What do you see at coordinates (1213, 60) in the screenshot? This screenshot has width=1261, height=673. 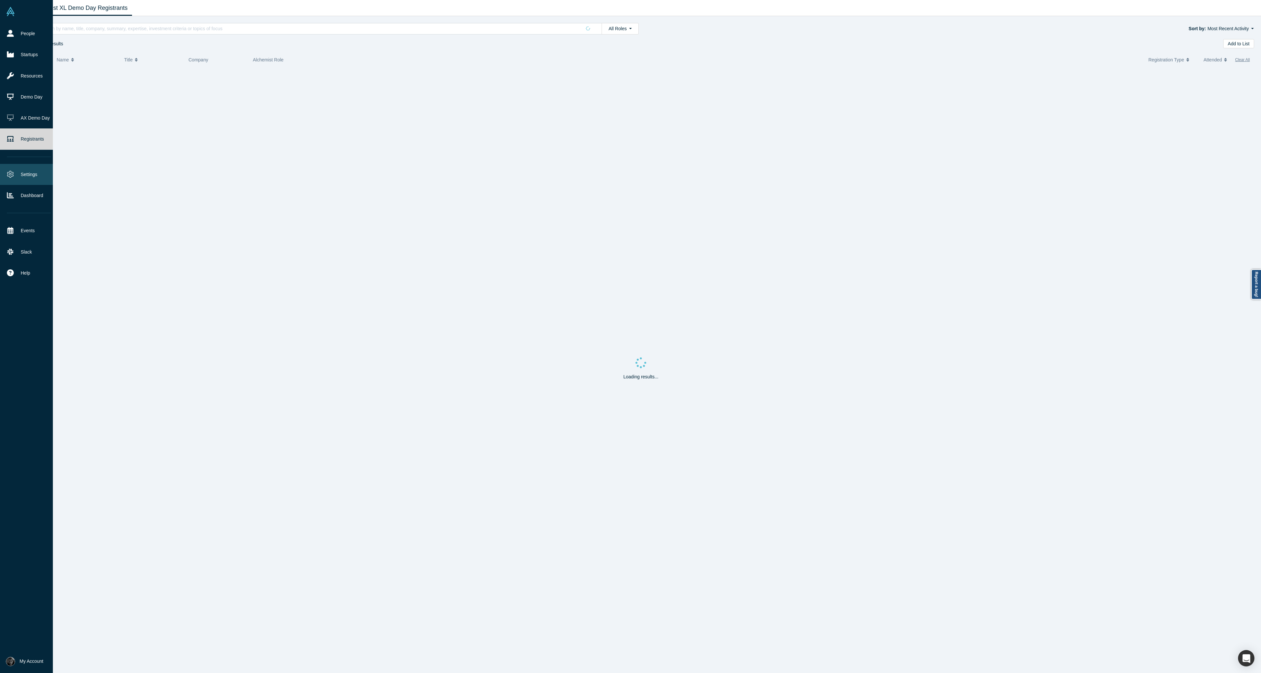 I see `span: Attended` at bounding box center [1213, 60].